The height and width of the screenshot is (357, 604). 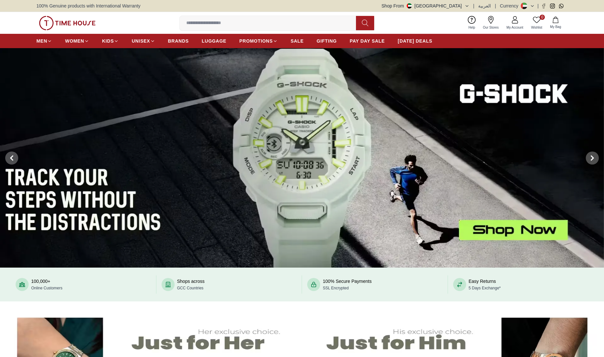 What do you see at coordinates (141, 41) in the screenshot?
I see `span: UNISEX` at bounding box center [141, 41].